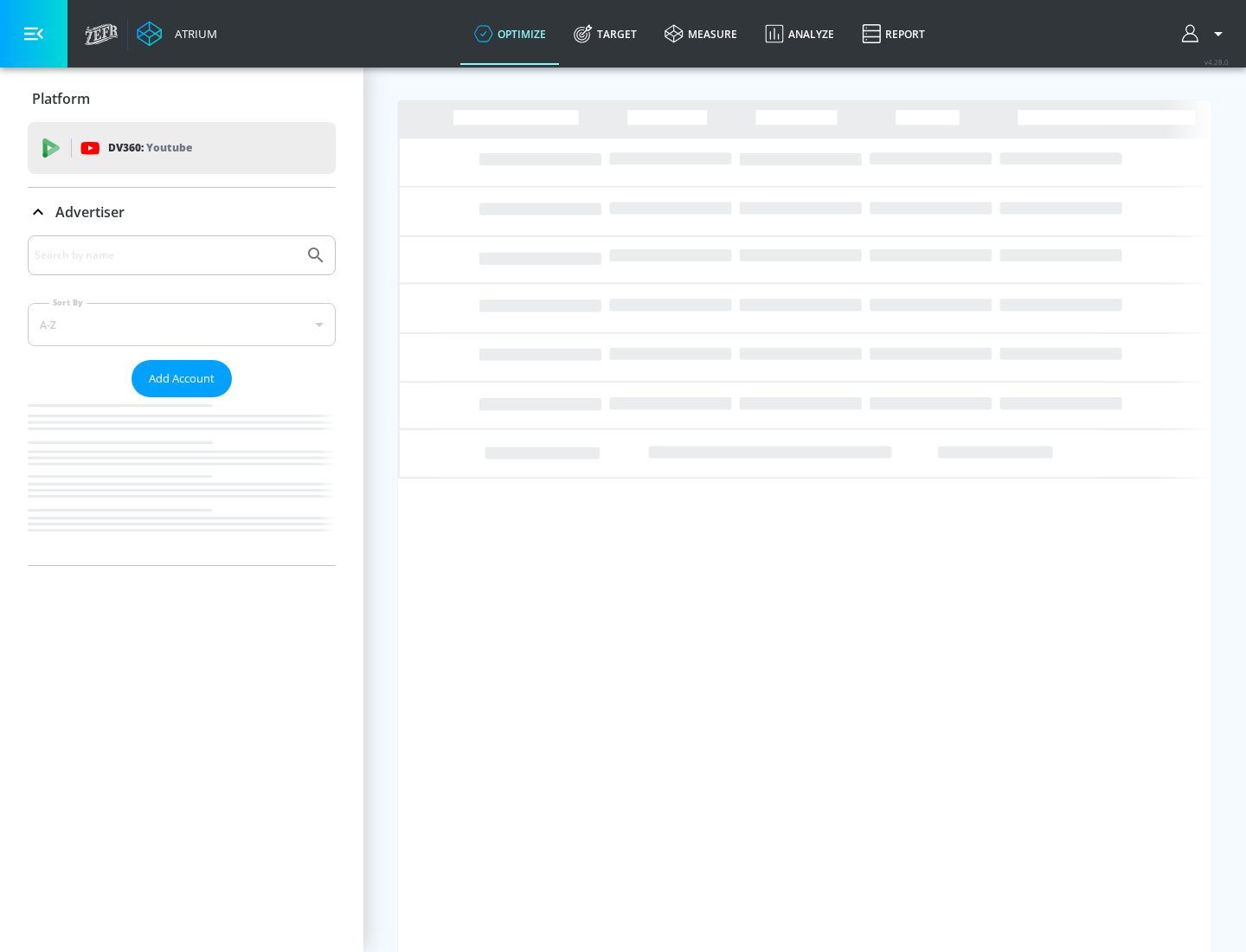  I want to click on div: Platform, so click(181, 99).